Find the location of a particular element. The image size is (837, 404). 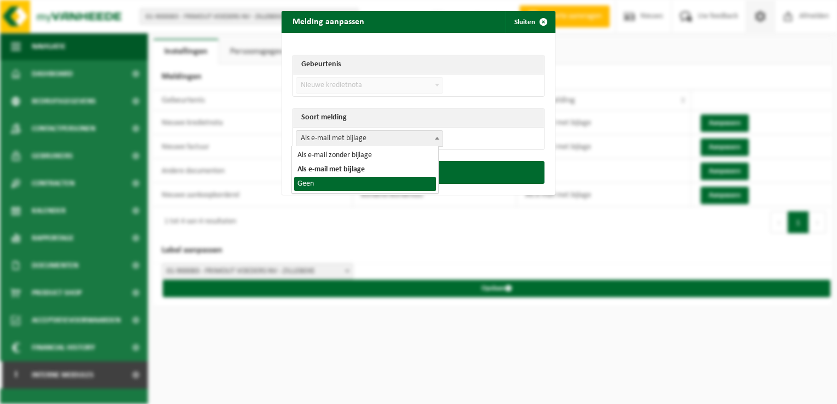

button: Sluiten is located at coordinates (530, 22).